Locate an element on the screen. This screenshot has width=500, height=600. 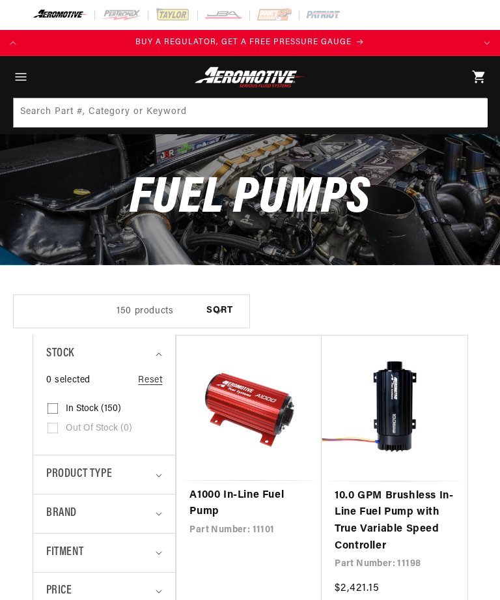
input: Search Part #, Category or Keyword is located at coordinates (251, 113).